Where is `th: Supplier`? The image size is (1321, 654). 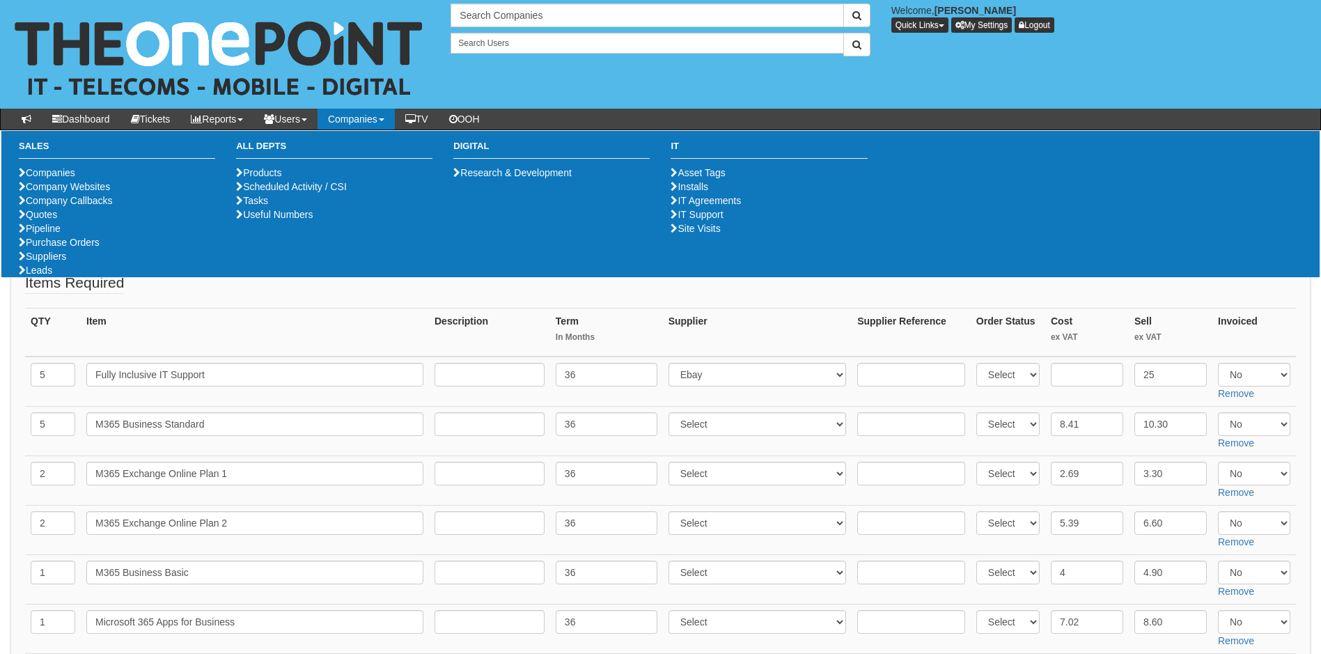 th: Supplier is located at coordinates (758, 333).